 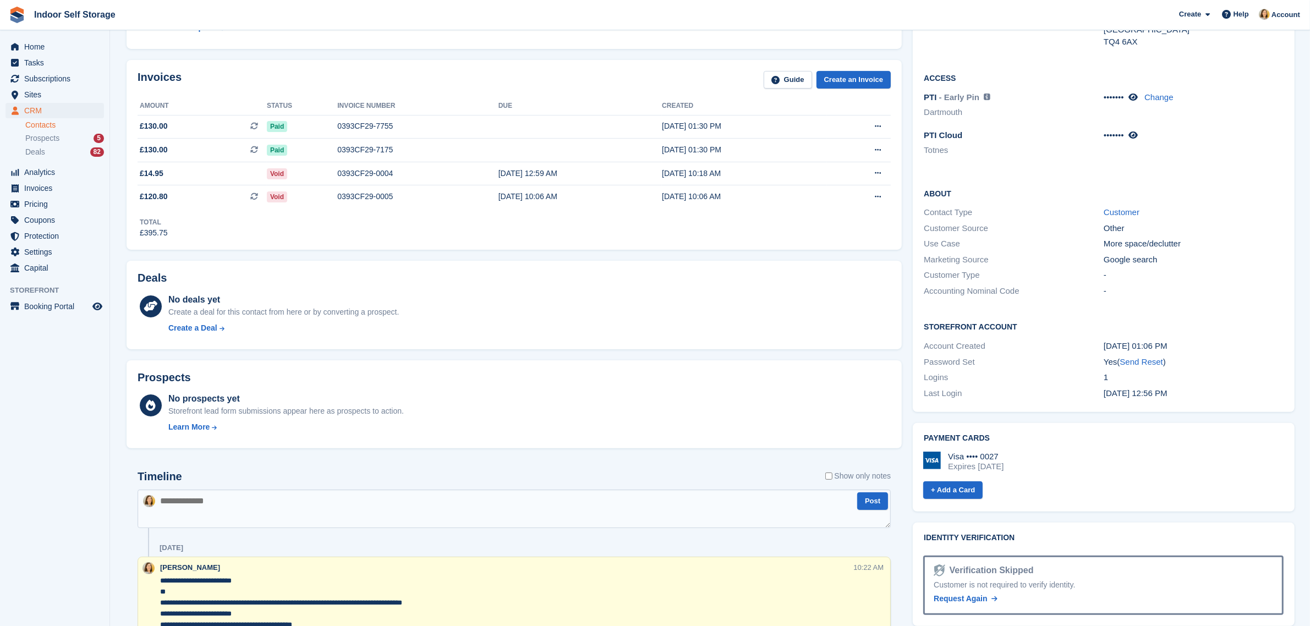 I want to click on span: Capital, so click(x=57, y=268).